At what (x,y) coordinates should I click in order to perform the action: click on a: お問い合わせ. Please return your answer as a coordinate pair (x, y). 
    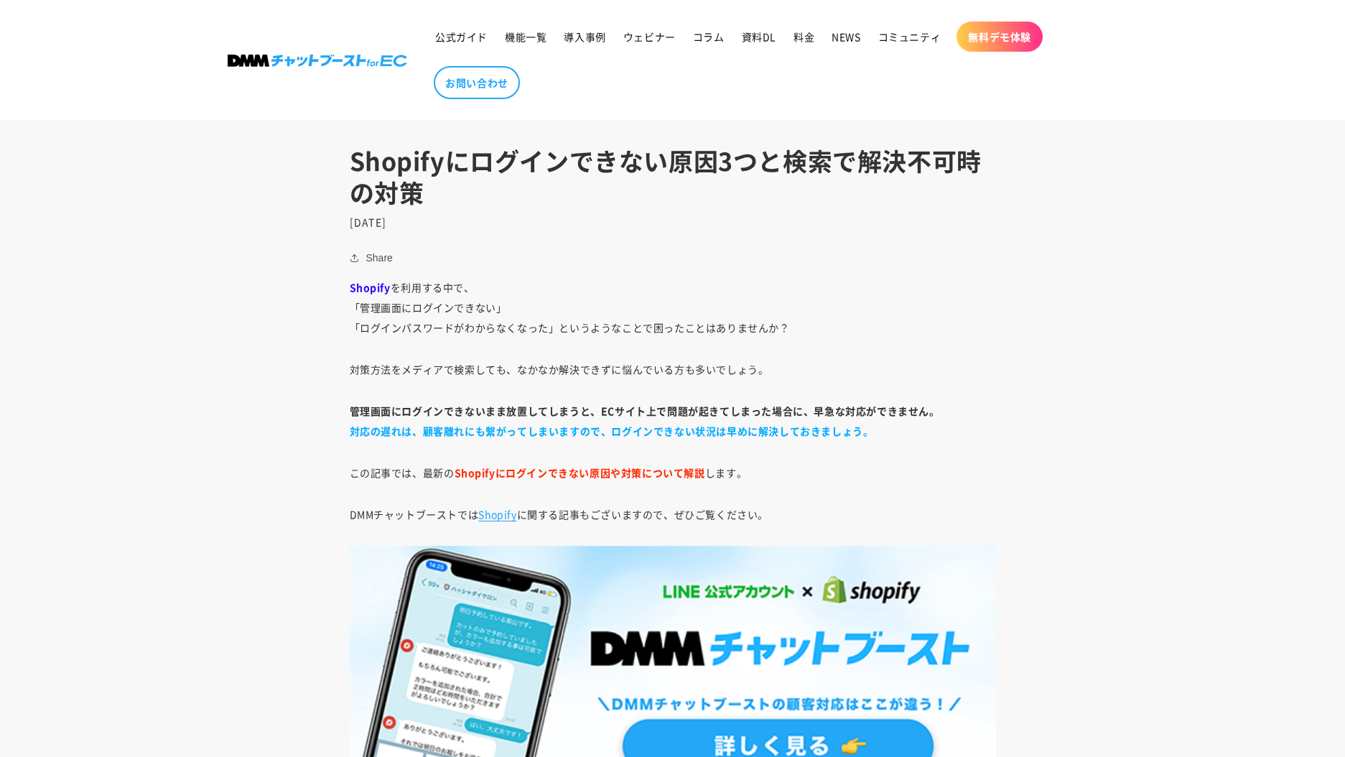
    Looking at the image, I should click on (477, 83).